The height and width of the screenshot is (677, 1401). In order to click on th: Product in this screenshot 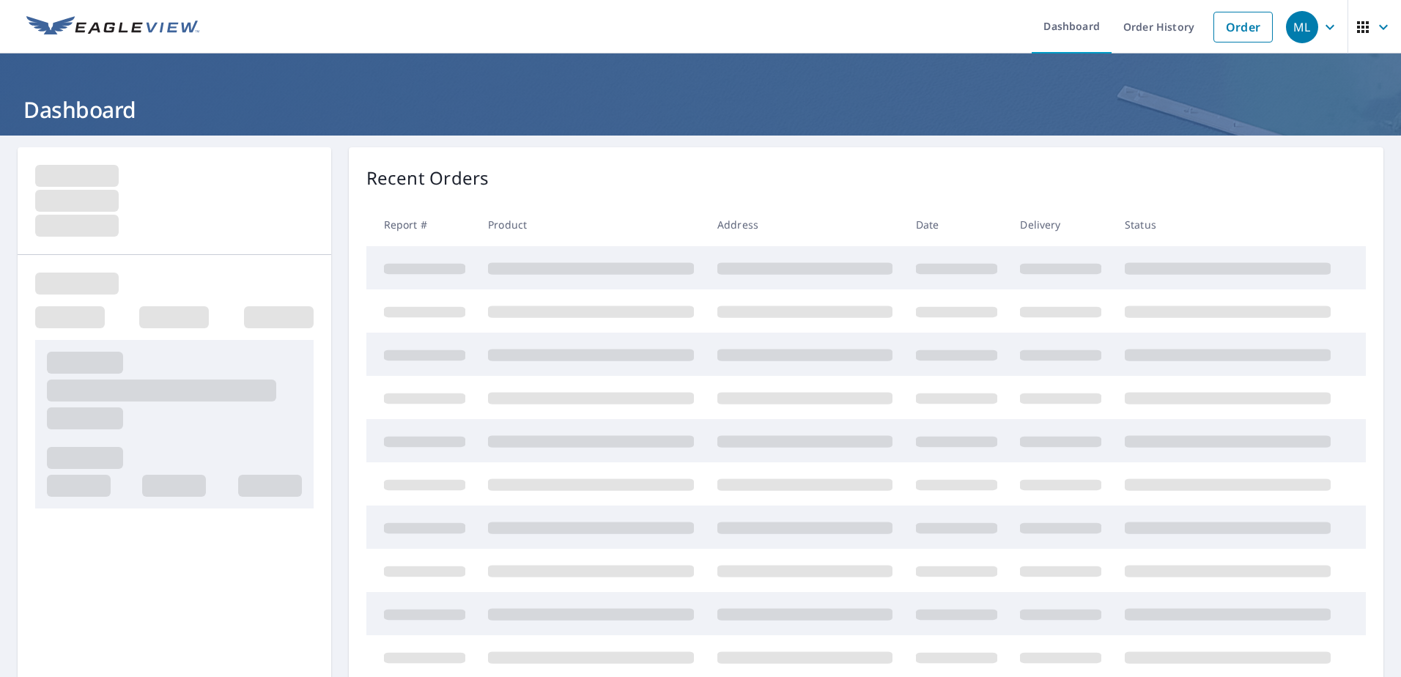, I will do `click(590, 224)`.